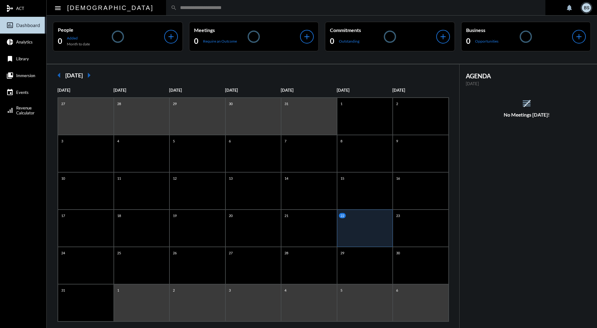  Describe the element at coordinates (287, 178) in the screenshot. I see `p: 14` at that location.